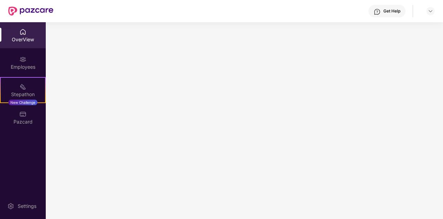 The width and height of the screenshot is (443, 219). What do you see at coordinates (23, 32) in the screenshot?
I see `img: svg+xml;base64,PHN2ZyBpZD0iSG9tZSIgeG1sbnM9Imh0dHA6Ly93d3cudzMub3JnLzIwMDAvc3ZnIiB3aWR0aD0iMjAiIG...` at bounding box center [23, 32].